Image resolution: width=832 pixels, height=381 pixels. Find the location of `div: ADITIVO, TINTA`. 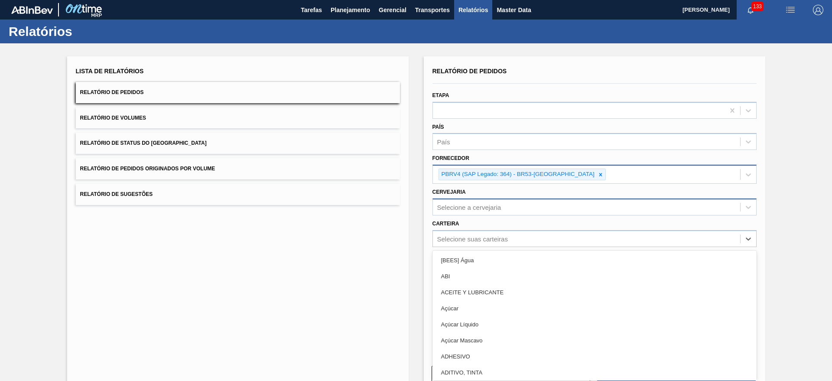

div: ADITIVO, TINTA is located at coordinates (594, 372).